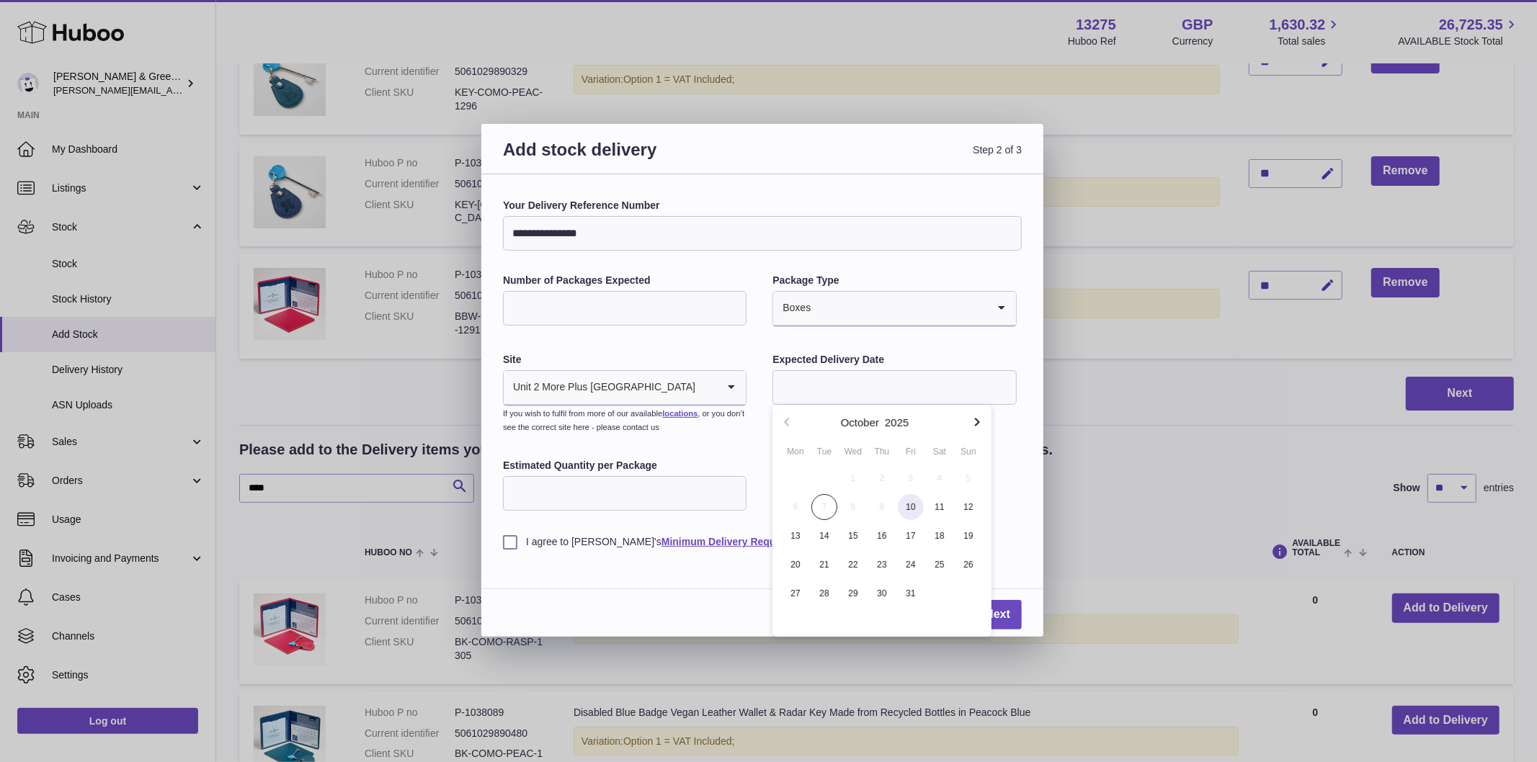  What do you see at coordinates (625, 359) in the screenshot?
I see `label: Site` at bounding box center [625, 359].